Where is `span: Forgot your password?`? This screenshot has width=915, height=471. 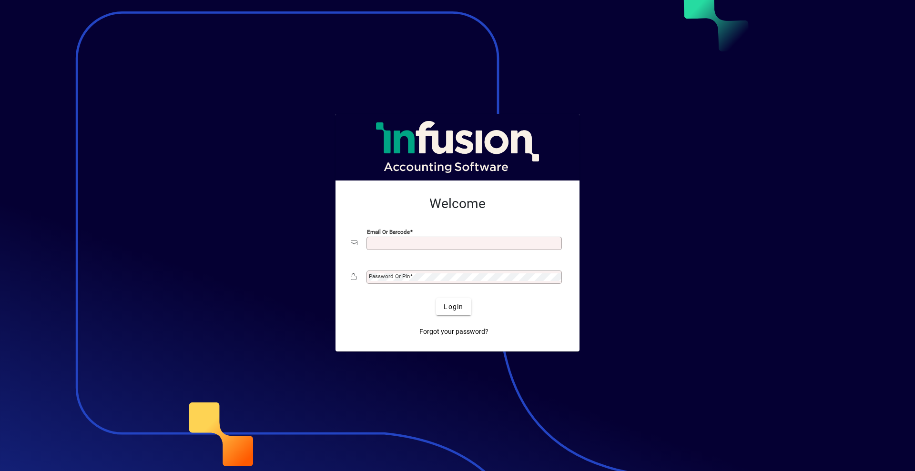
span: Forgot your password? is located at coordinates (454, 332).